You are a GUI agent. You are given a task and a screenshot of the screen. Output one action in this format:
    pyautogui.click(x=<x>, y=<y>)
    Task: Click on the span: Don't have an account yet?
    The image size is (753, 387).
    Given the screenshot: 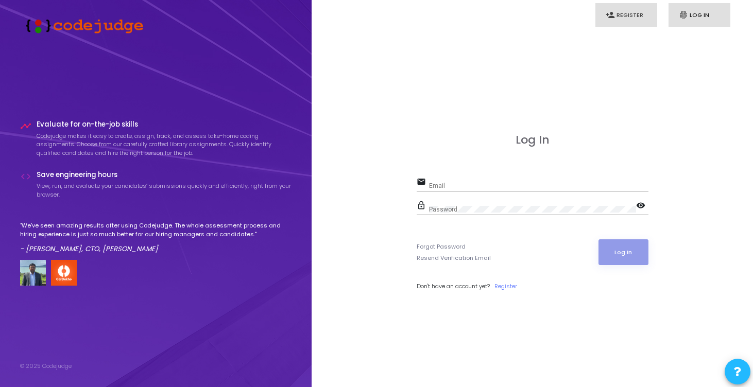 What is the action you would take?
    pyautogui.click(x=453, y=286)
    